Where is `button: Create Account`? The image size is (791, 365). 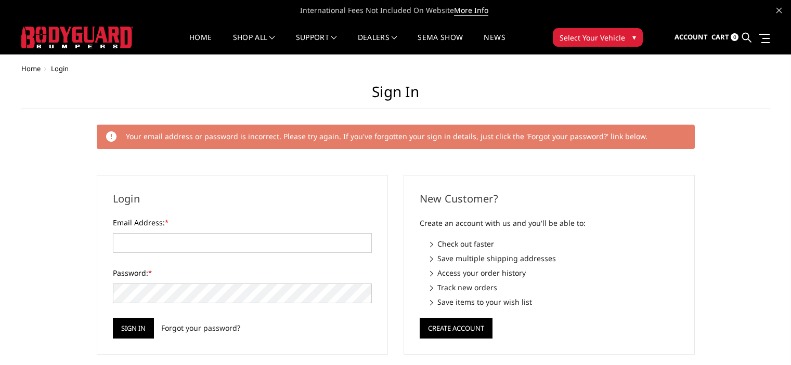
button: Create Account is located at coordinates (456, 329).